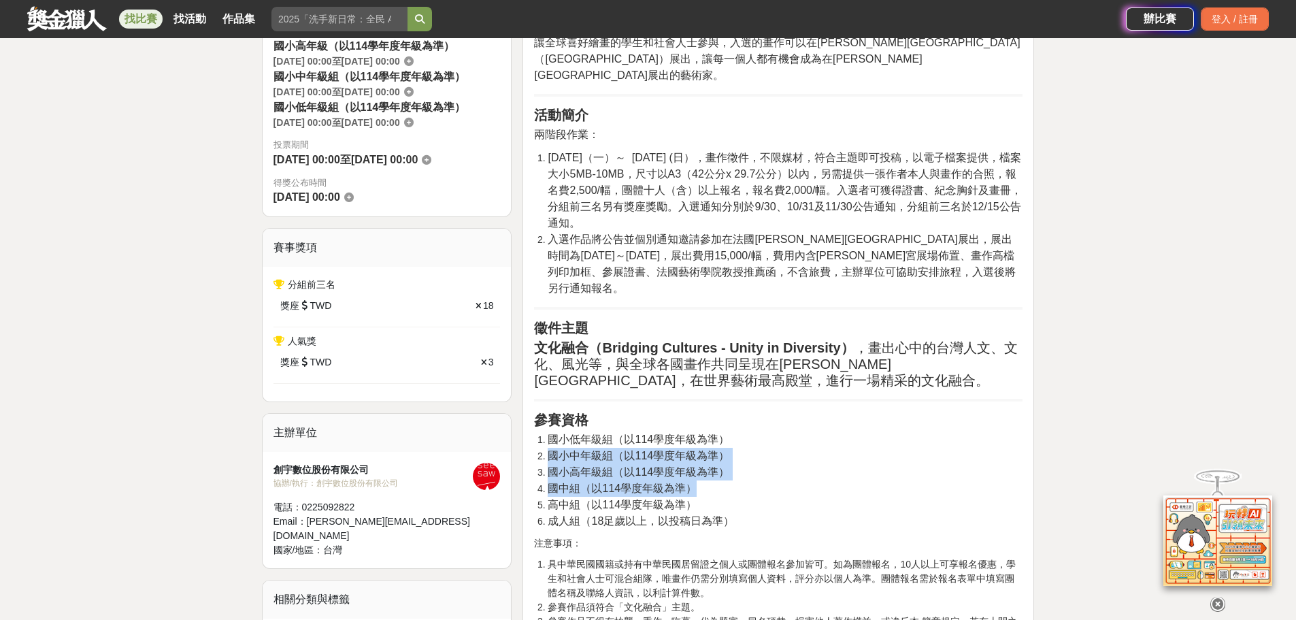  I want to click on span: 投票期間, so click(387, 145).